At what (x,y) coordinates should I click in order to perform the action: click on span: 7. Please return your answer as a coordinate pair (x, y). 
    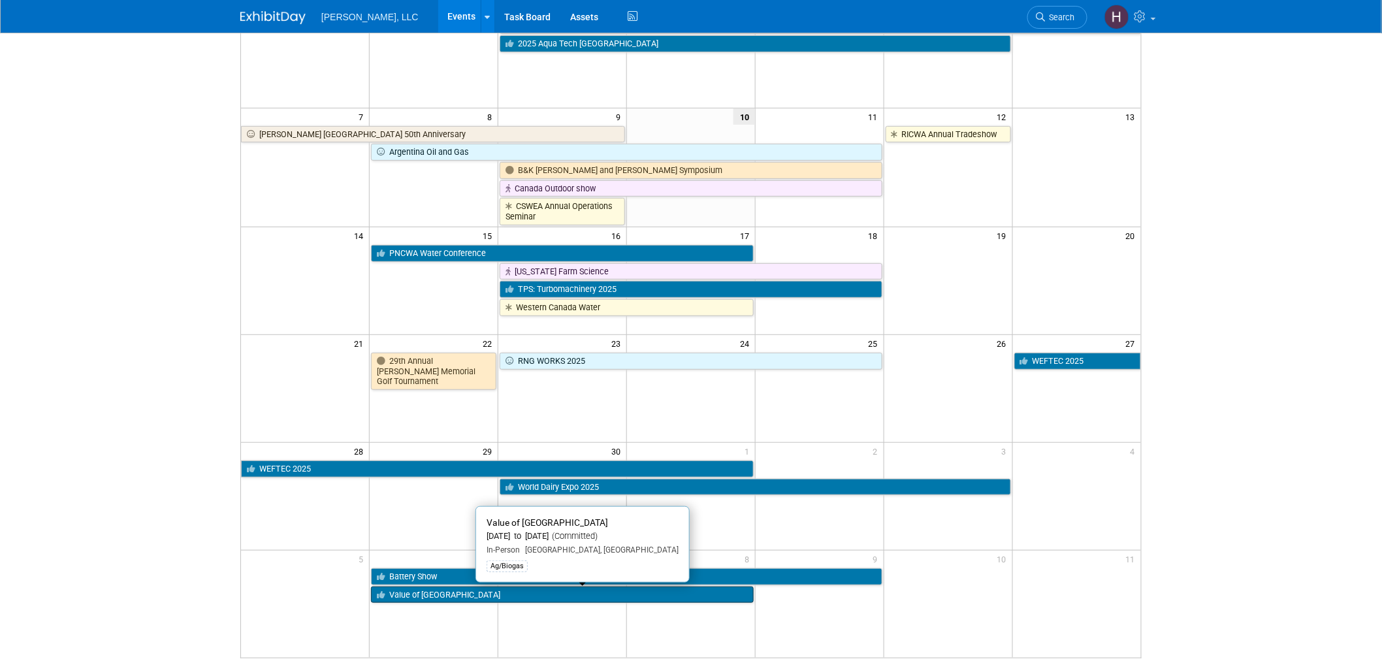
    Looking at the image, I should click on (363, 116).